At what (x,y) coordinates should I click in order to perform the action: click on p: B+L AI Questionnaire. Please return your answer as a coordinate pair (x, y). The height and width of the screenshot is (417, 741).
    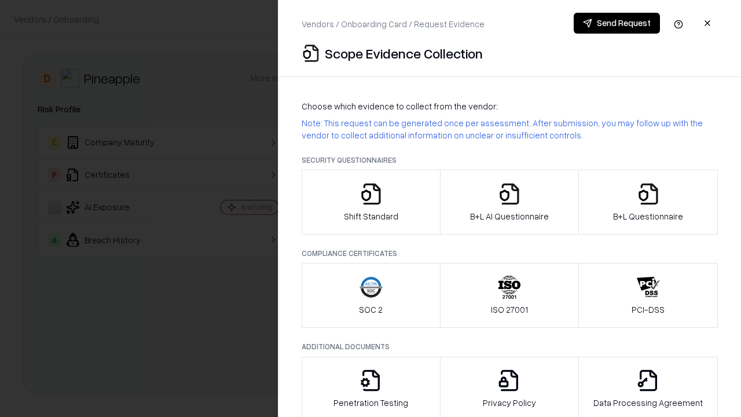
    Looking at the image, I should click on (509, 216).